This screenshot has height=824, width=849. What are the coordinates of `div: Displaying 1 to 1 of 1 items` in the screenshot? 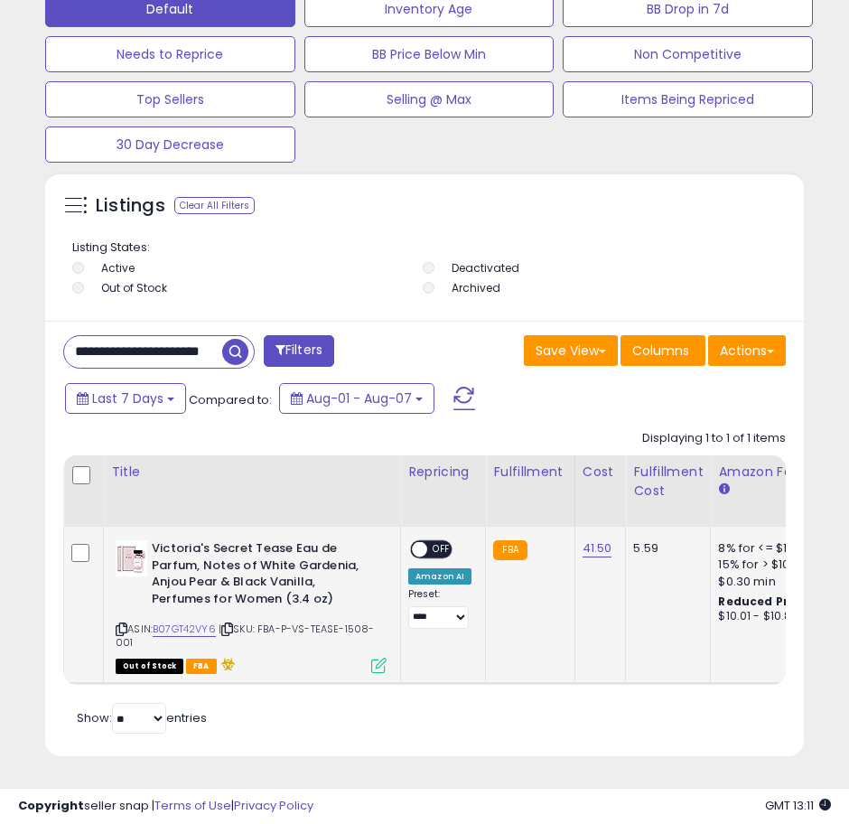 It's located at (713, 438).